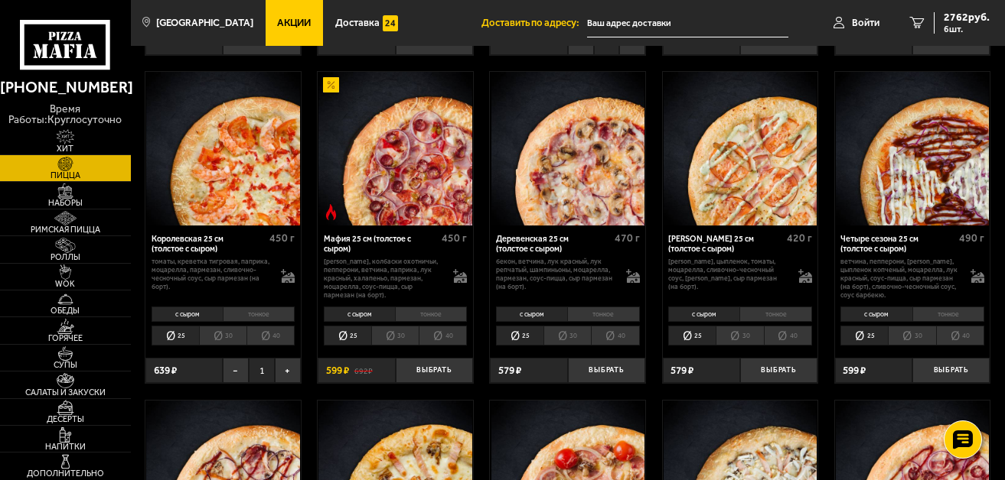 The height and width of the screenshot is (480, 1005). Describe the element at coordinates (912, 148) in the screenshot. I see `img: Четыре сезона 25 см (толстое с сыром)` at that location.